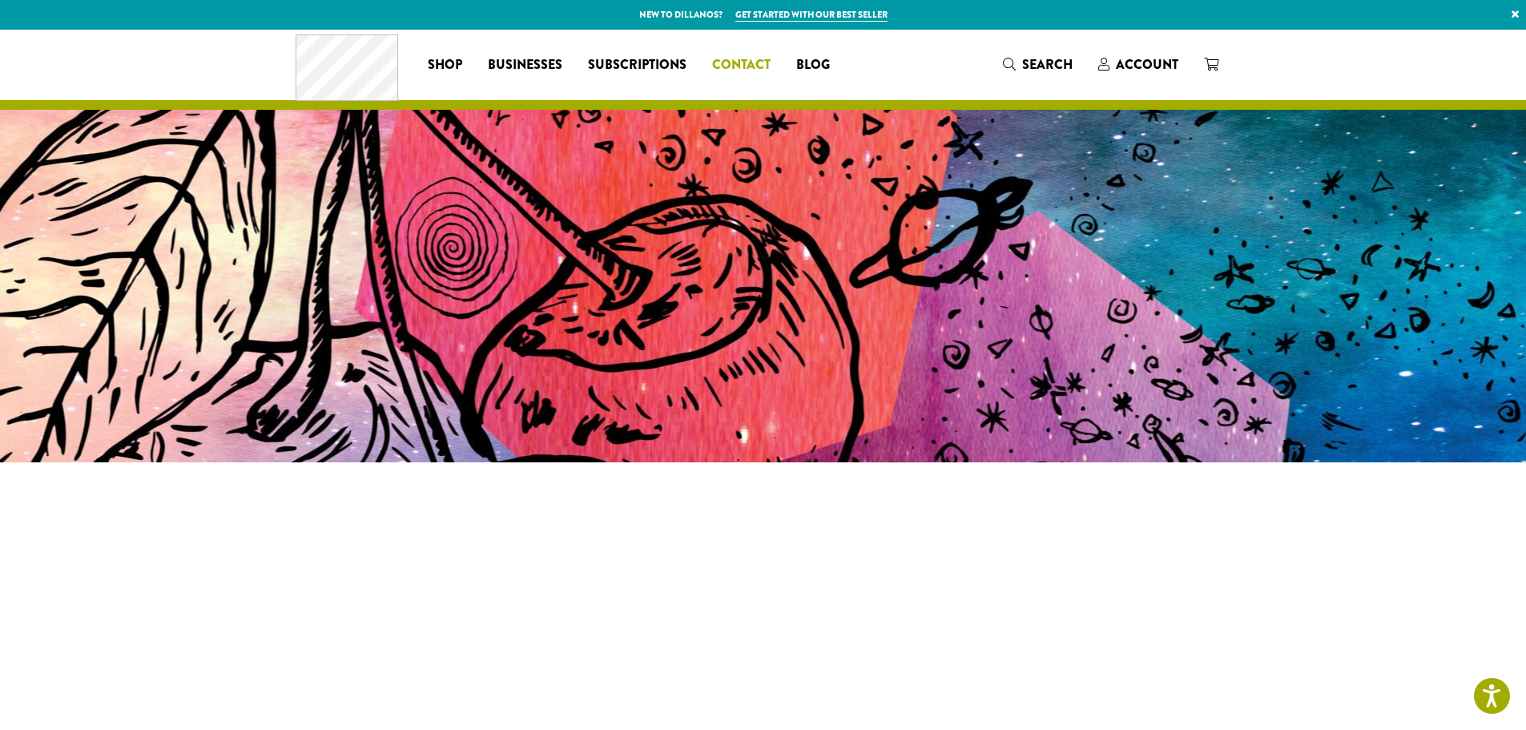 The image size is (1526, 730). I want to click on span: Contact, so click(741, 65).